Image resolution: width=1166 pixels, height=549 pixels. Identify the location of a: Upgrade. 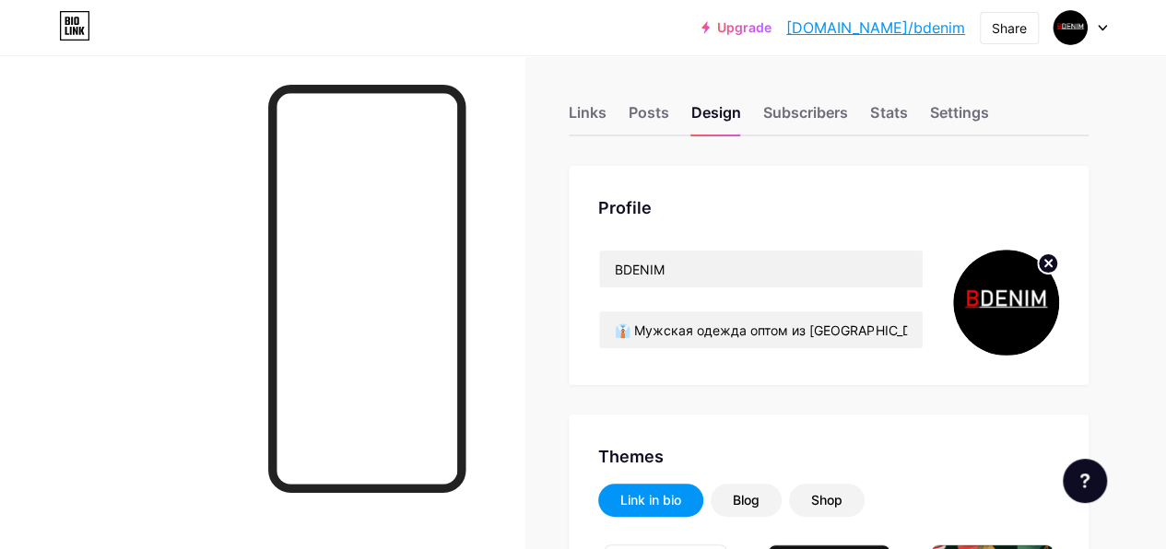
(736, 28).